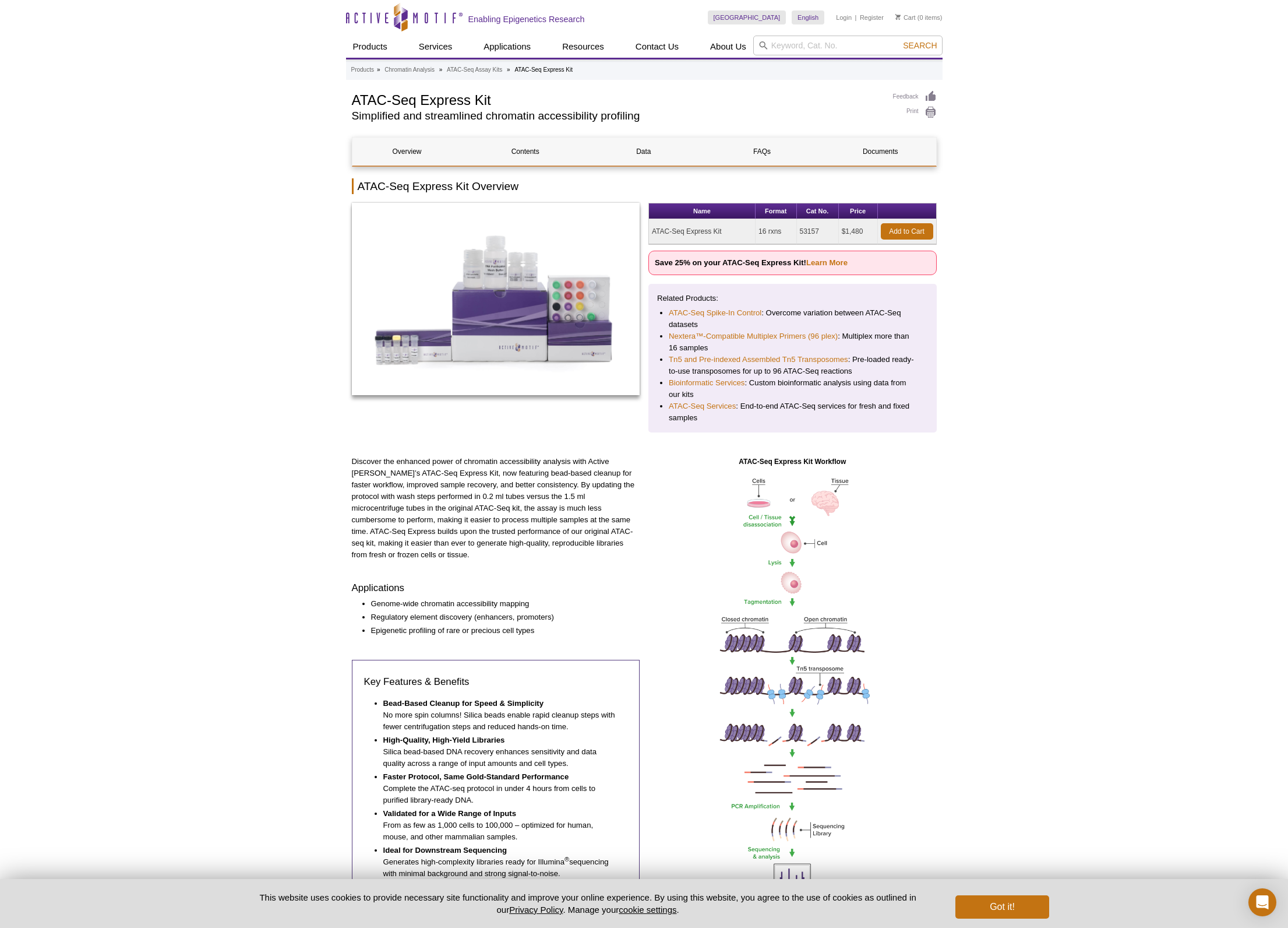 This screenshot has width=1288, height=928. Describe the element at coordinates (407, 152) in the screenshot. I see `a: Overview` at that location.